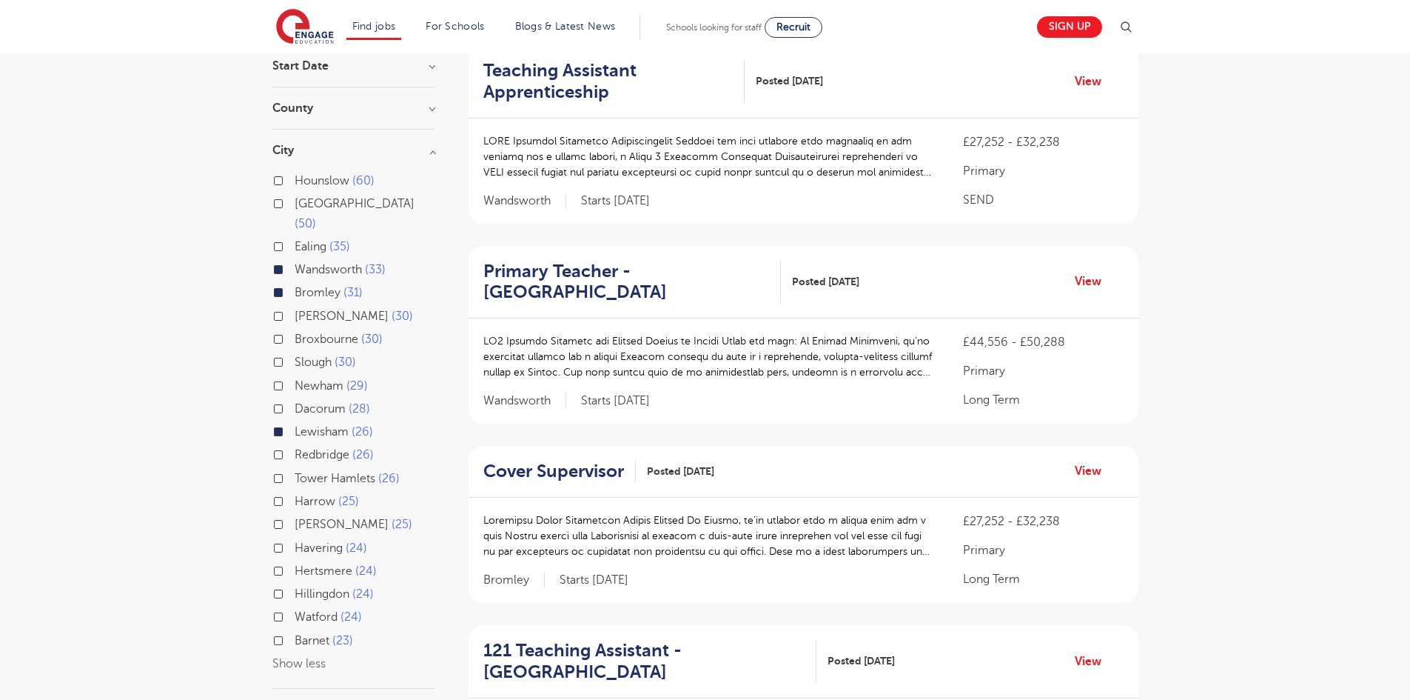 The height and width of the screenshot is (700, 1410). Describe the element at coordinates (357, 386) in the screenshot. I see `span: 29` at that location.